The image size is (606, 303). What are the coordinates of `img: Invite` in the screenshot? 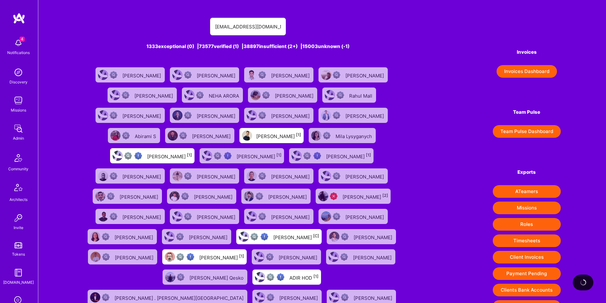 It's located at (18, 218).